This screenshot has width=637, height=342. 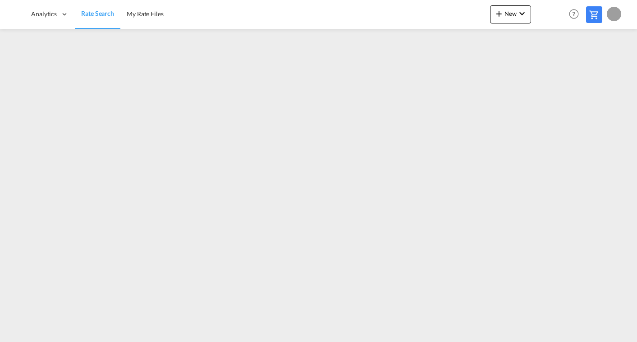 I want to click on span: New, so click(x=511, y=14).